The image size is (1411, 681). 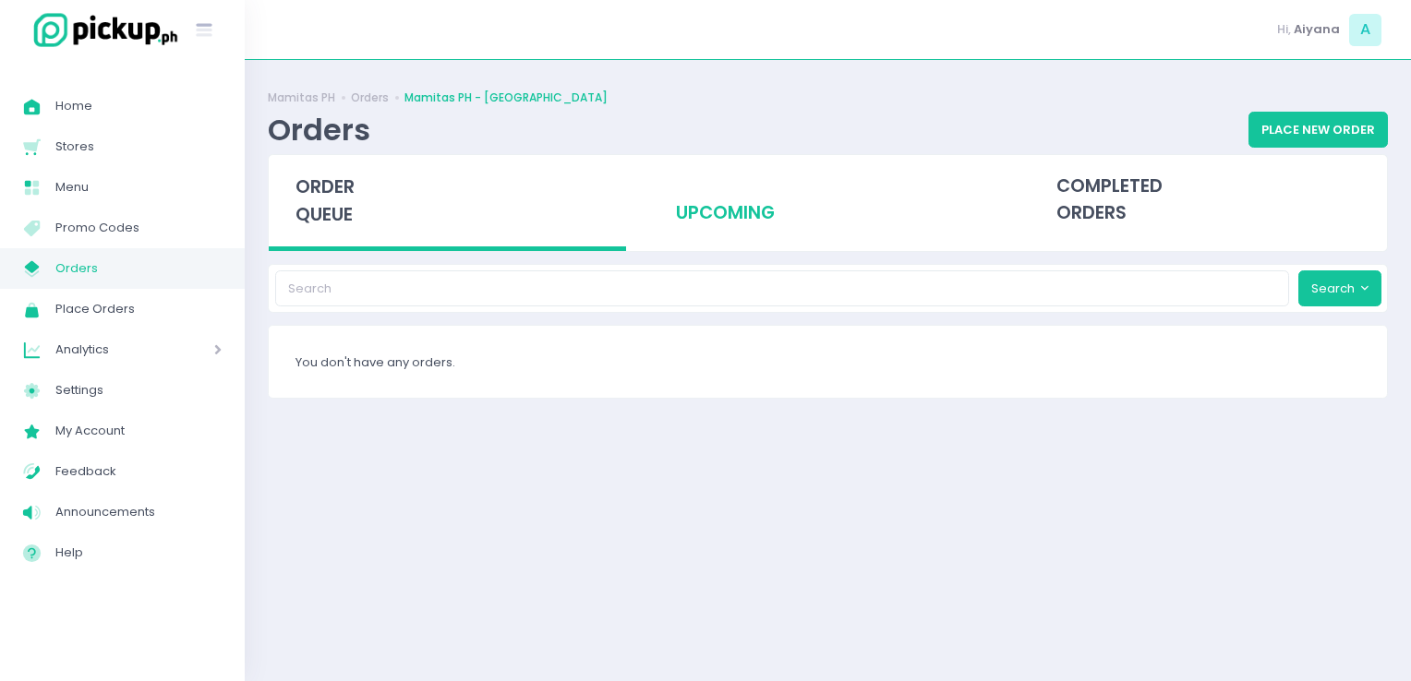 What do you see at coordinates (138, 106) in the screenshot?
I see `span: Home` at bounding box center [138, 106].